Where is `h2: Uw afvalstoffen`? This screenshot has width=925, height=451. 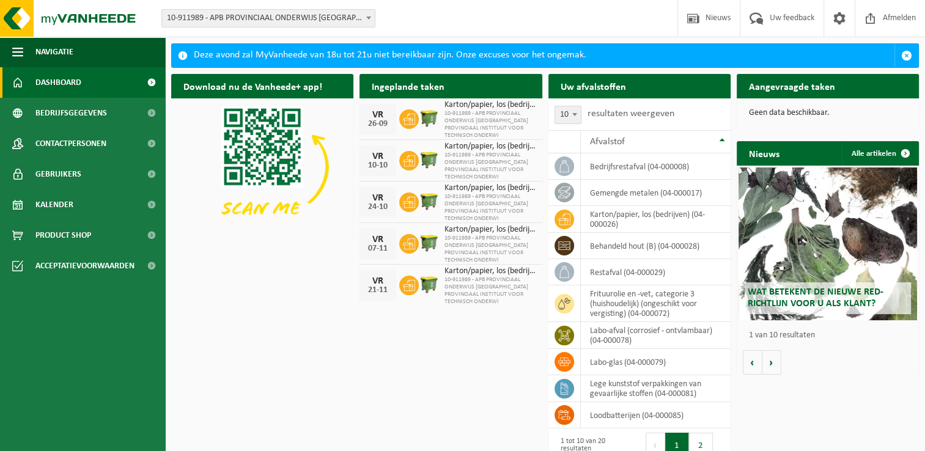
h2: Uw afvalstoffen is located at coordinates (593, 86).